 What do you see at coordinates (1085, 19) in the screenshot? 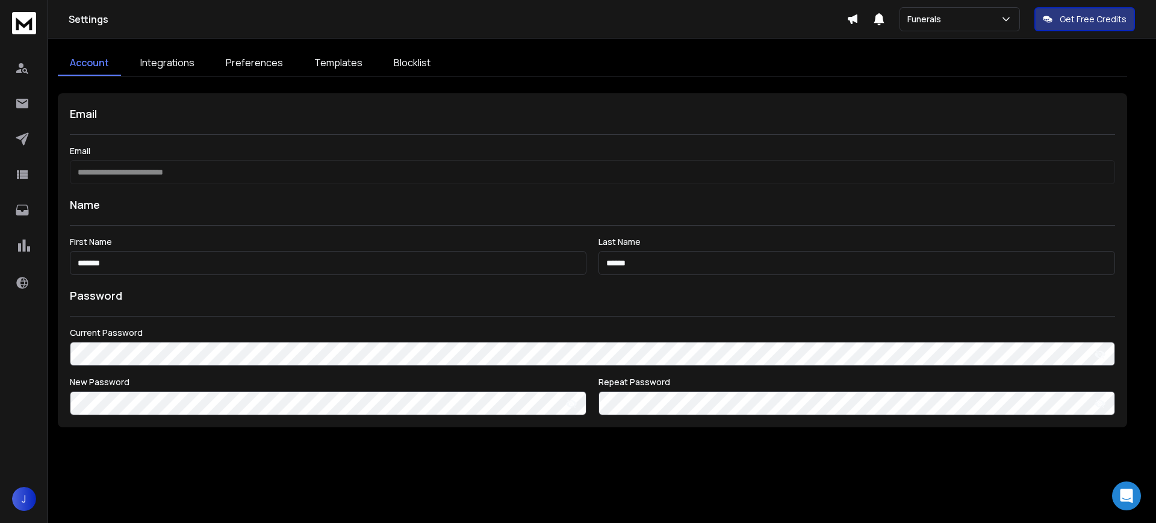
I see `button: Get Free Credits` at bounding box center [1085, 19].